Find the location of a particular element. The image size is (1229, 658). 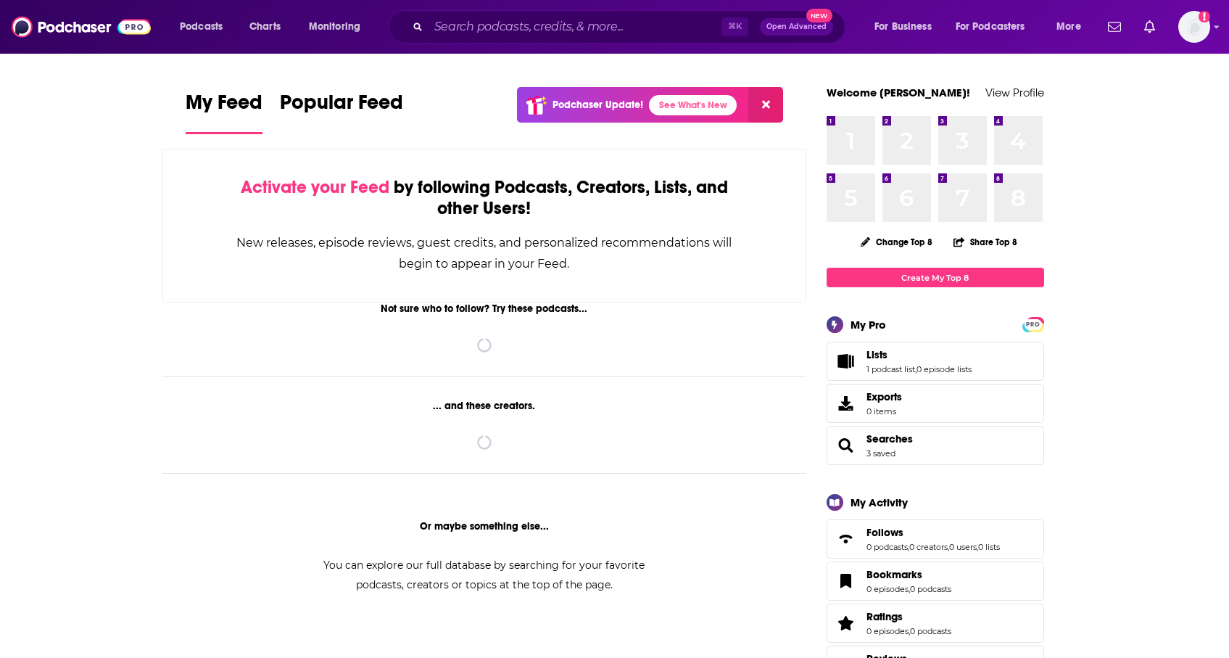

div: My Activity is located at coordinates (879, 502).